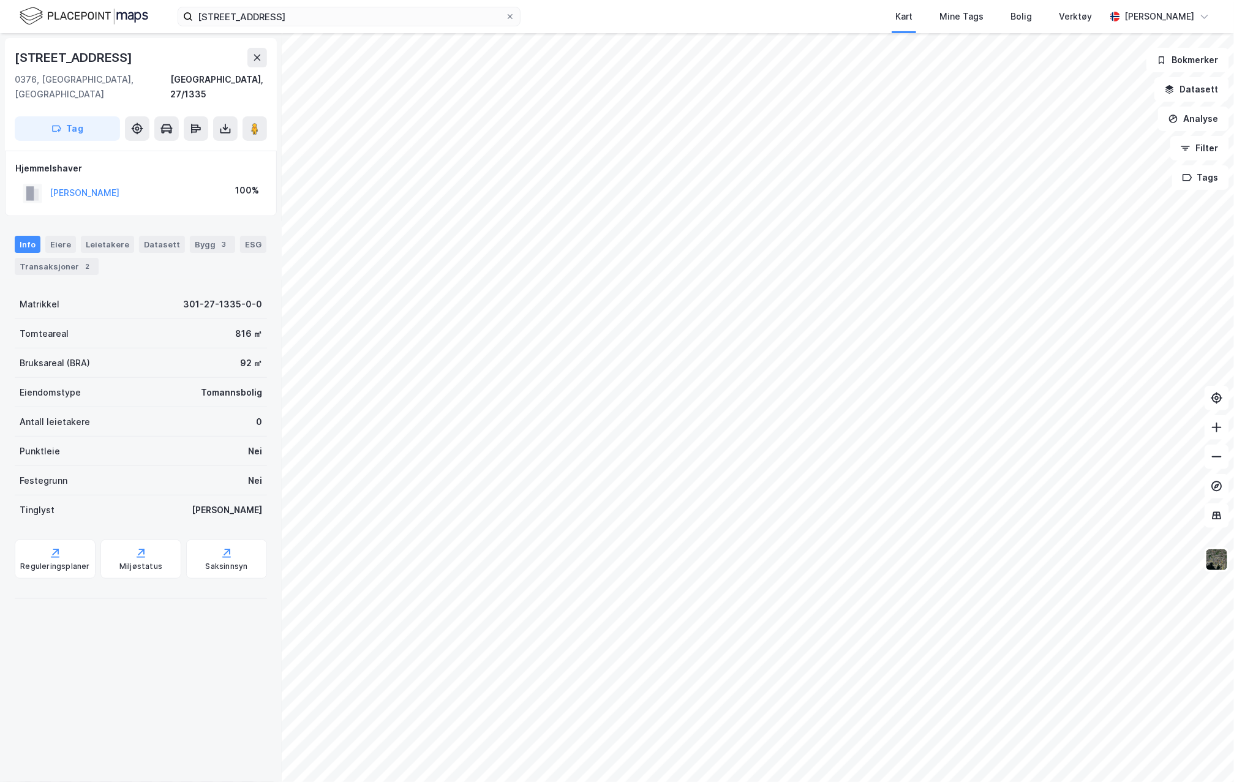 This screenshot has width=1234, height=782. What do you see at coordinates (54, 363) in the screenshot?
I see `div: Bruksareal (BRA)` at bounding box center [54, 363].